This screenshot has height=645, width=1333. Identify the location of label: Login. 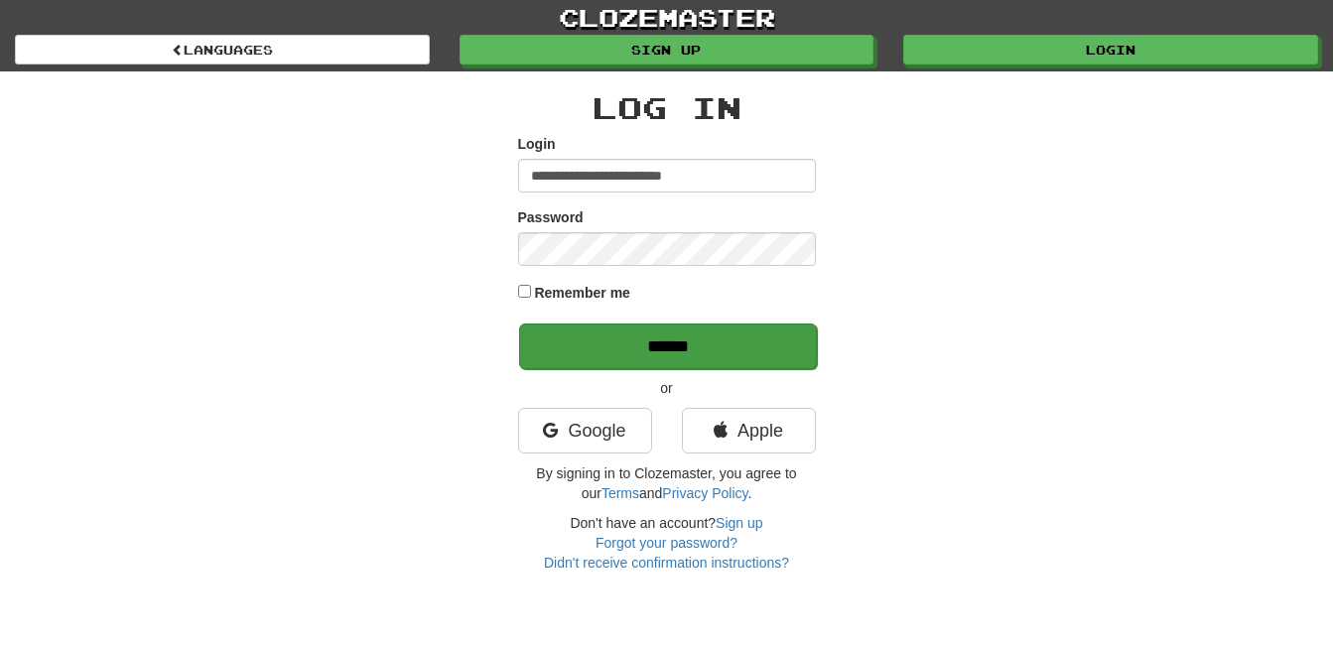
(537, 144).